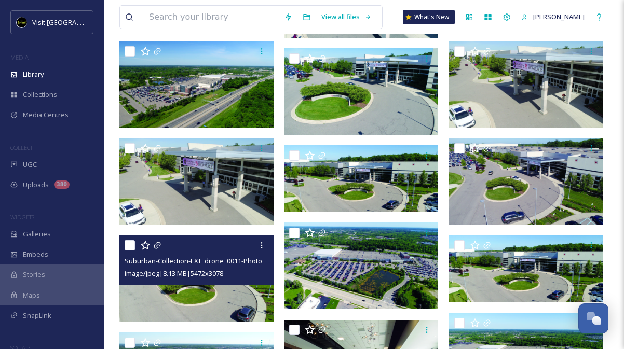 The height and width of the screenshot is (349, 624). Describe the element at coordinates (526, 84) in the screenshot. I see `img: Suburban-Collection-EXT_drone_0014-Photo_by_Bill_Bowen.JPG` at that location.